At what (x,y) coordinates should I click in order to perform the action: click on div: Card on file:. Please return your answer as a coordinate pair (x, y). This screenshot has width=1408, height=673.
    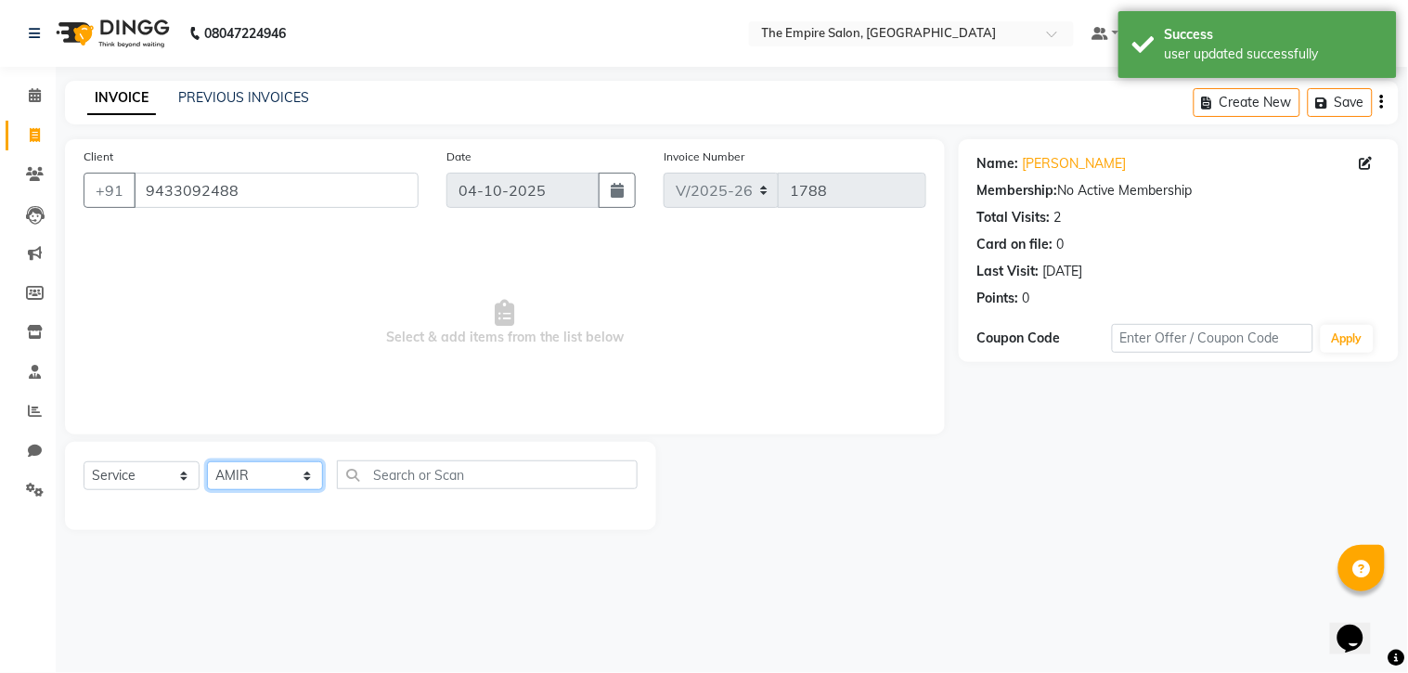
    Looking at the image, I should click on (1016, 244).